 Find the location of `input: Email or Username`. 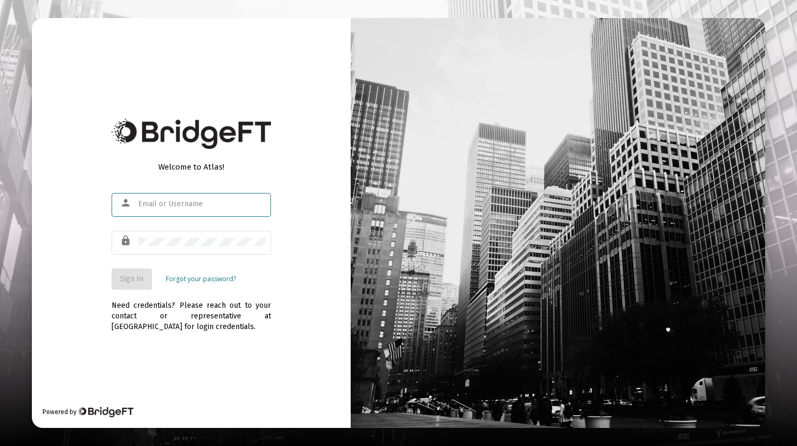

input: Email or Username is located at coordinates (202, 204).